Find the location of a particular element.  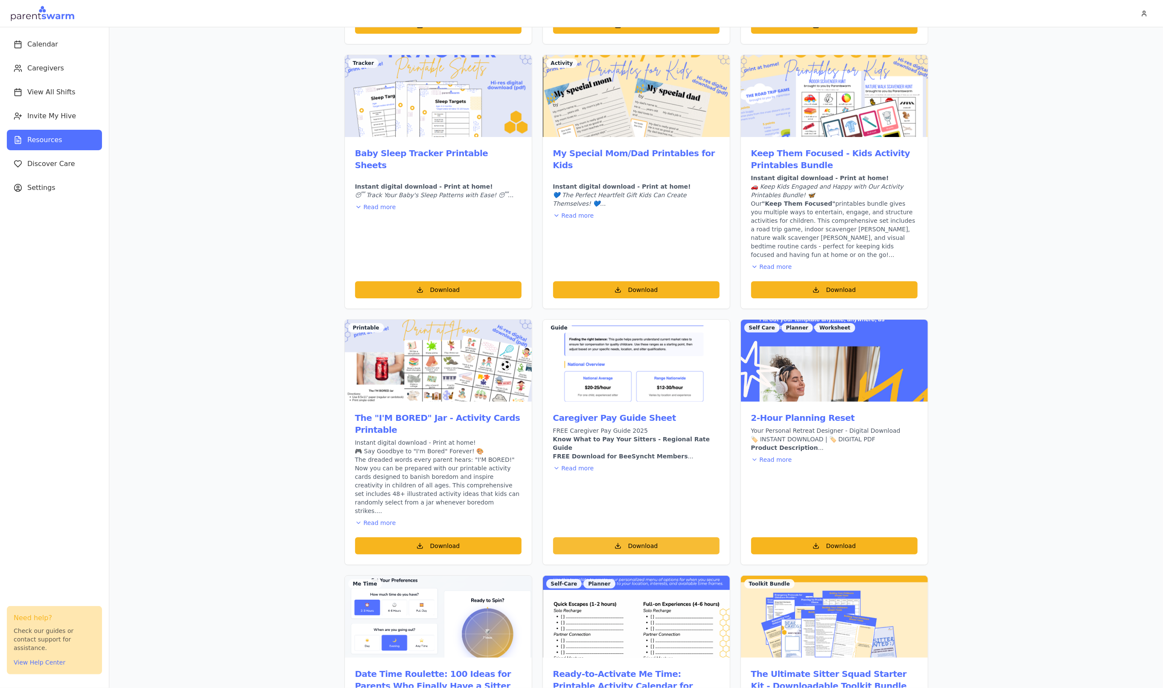

img: The "I'M BORED" Jar - Activity Cards Printable is located at coordinates (438, 361).